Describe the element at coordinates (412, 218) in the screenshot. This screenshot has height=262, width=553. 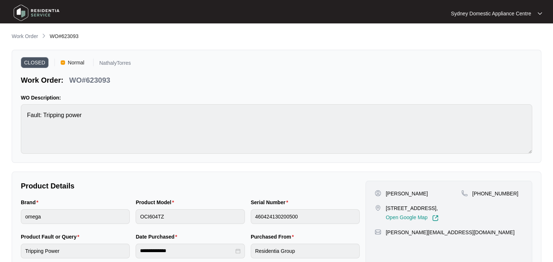
I see `a: Open Google Map` at that location.